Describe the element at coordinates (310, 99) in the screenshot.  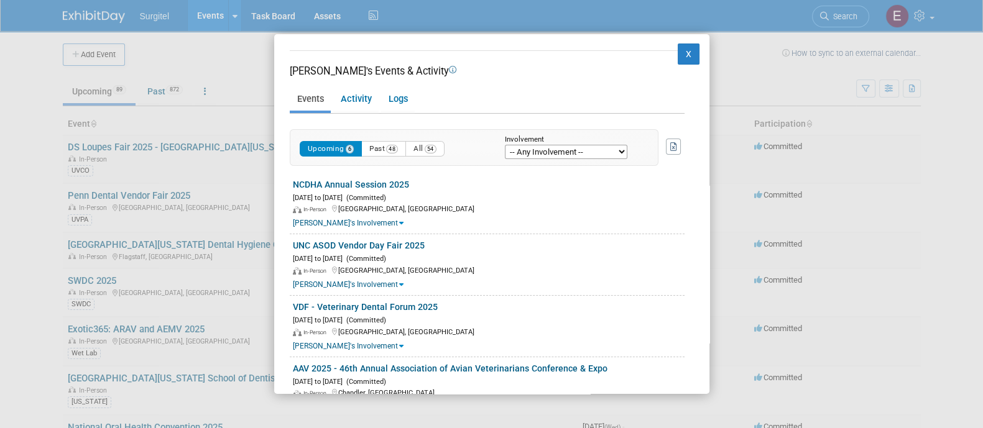
I see `a: Events` at that location.